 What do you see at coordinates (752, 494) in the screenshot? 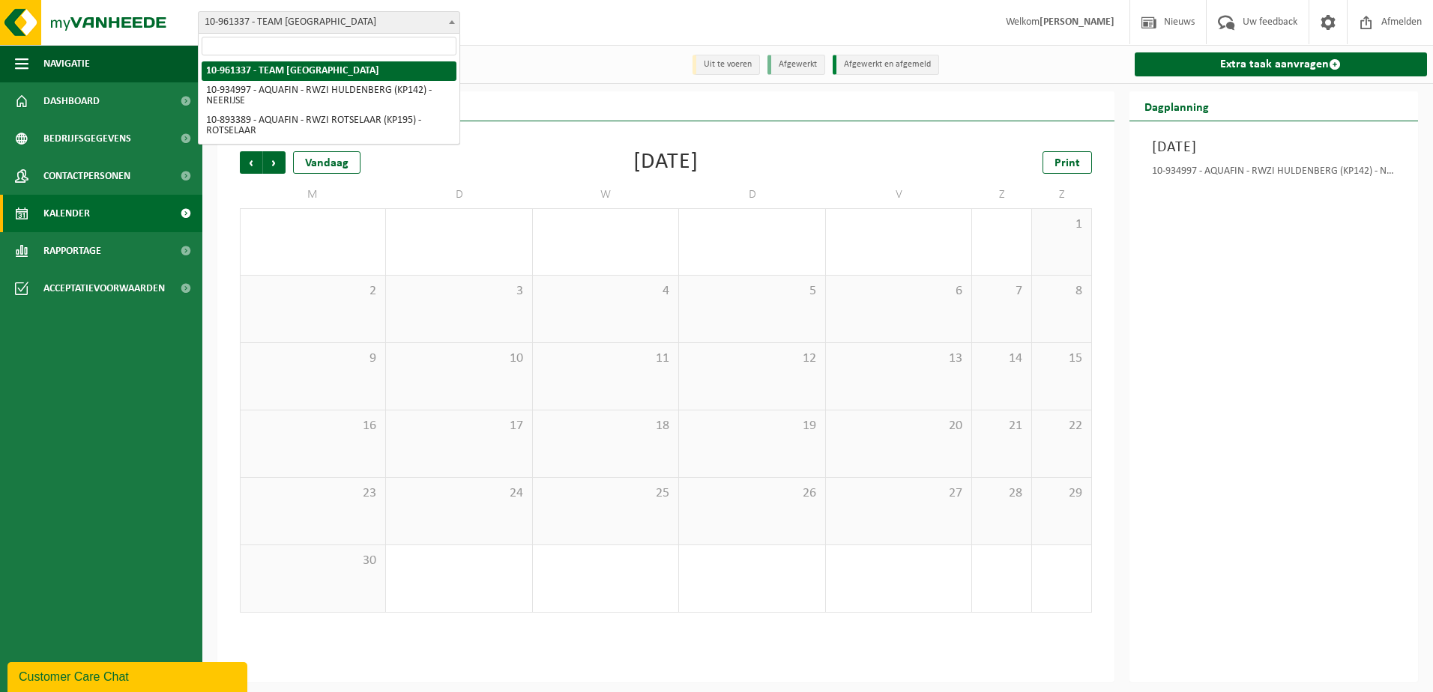
I see `span: 26` at bounding box center [752, 494].